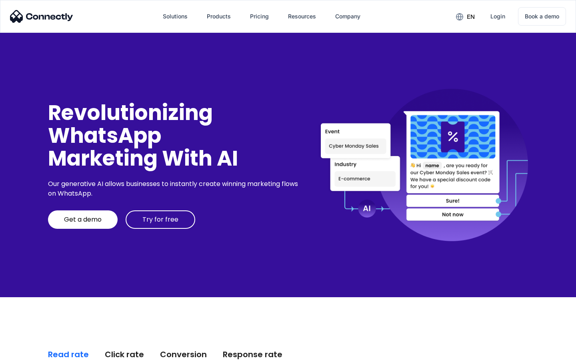 The height and width of the screenshot is (360, 576). Describe the element at coordinates (174, 189) in the screenshot. I see `div: Our generative AI allows businesses to instantly create winning marketing flows on WhatsApp.` at that location.